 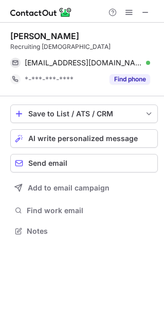 I want to click on button: Add to email campaign, so click(x=84, y=188).